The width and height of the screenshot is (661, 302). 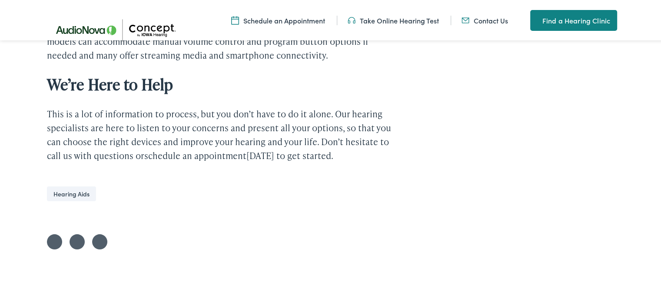 What do you see at coordinates (484, 19) in the screenshot?
I see `a: Contact Us` at bounding box center [484, 19].